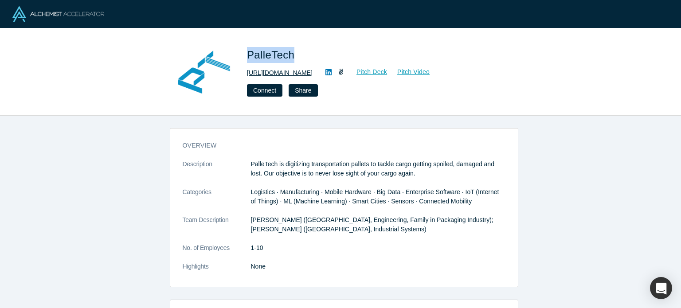 Image resolution: width=681 pixels, height=308 pixels. Describe the element at coordinates (375, 196) in the screenshot. I see `span: Logistics · Manufacturing · Mobile Hardware · Big Data · Enterprise Software · IoT (Internet of T...` at that location.